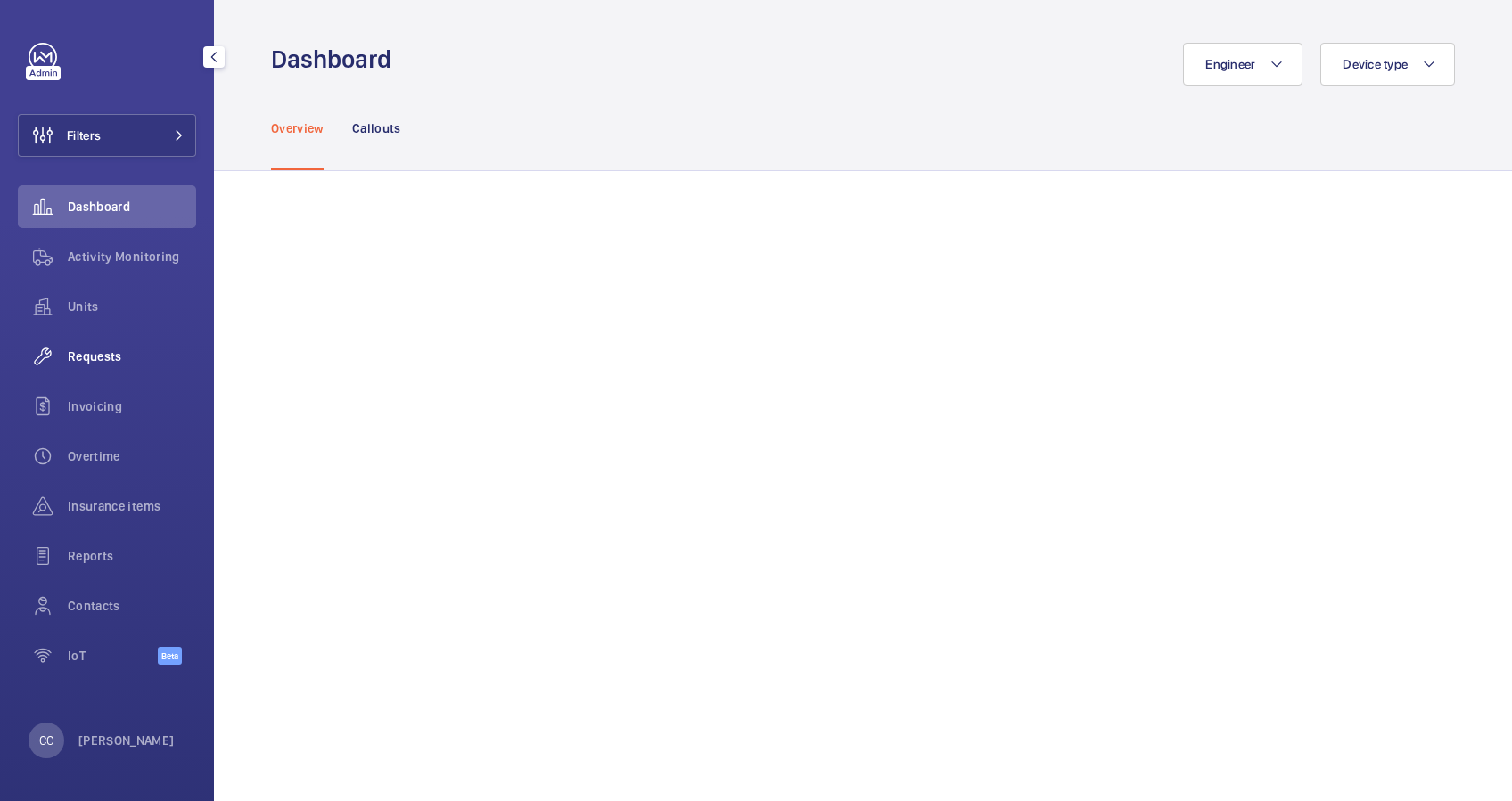 The height and width of the screenshot is (801, 1512). Describe the element at coordinates (132, 207) in the screenshot. I see `span: Dashboard` at that location.